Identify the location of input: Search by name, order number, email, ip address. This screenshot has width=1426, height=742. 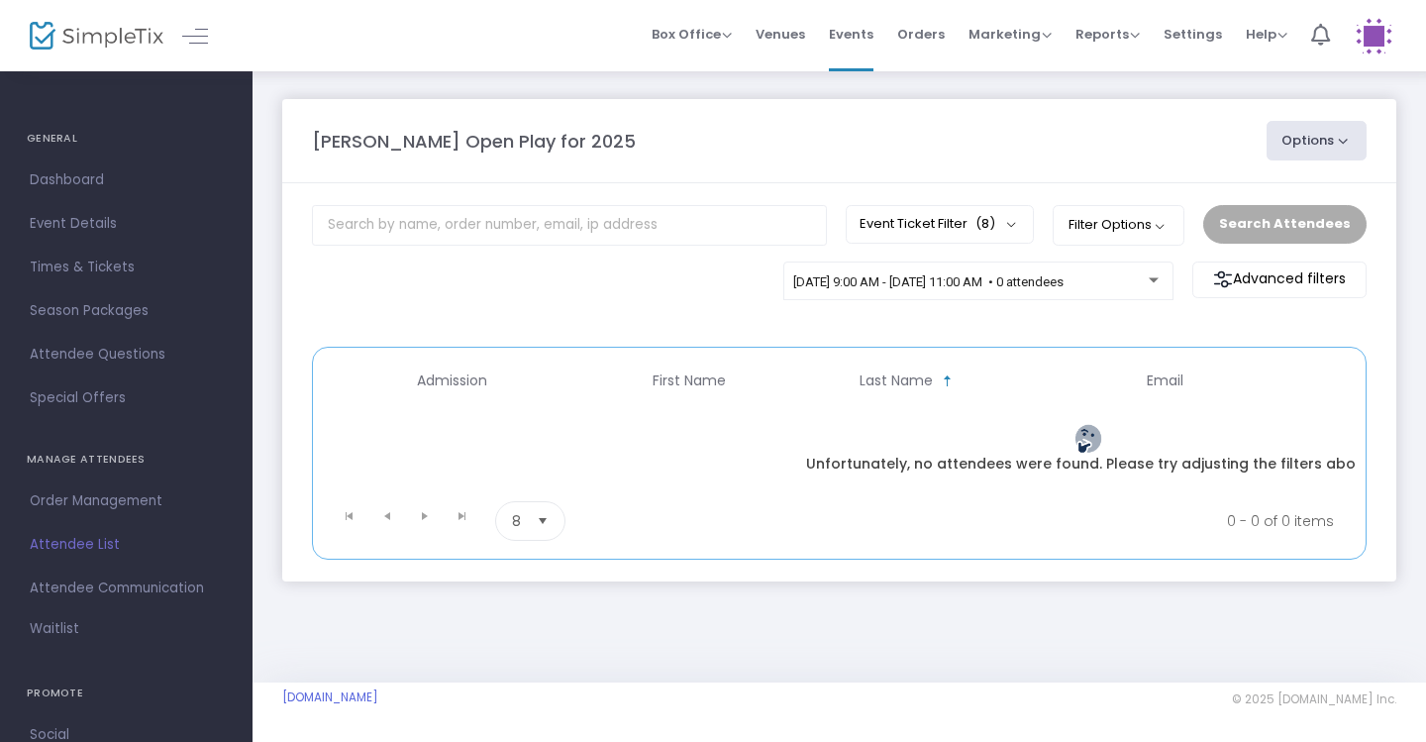
(569, 225).